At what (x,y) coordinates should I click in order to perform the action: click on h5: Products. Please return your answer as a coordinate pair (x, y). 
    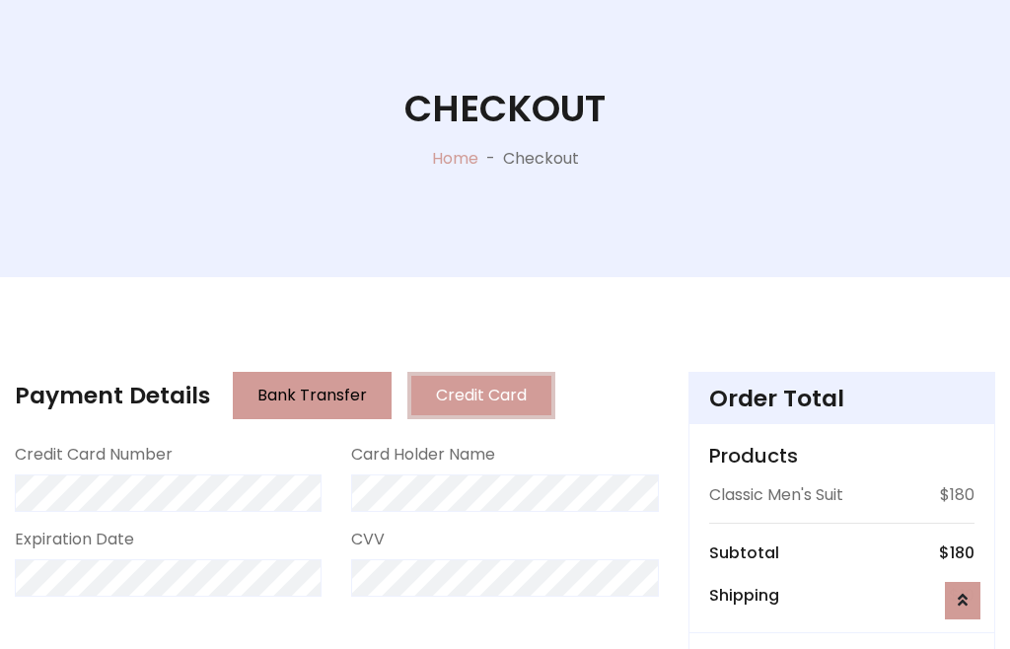
    Looking at the image, I should click on (841, 456).